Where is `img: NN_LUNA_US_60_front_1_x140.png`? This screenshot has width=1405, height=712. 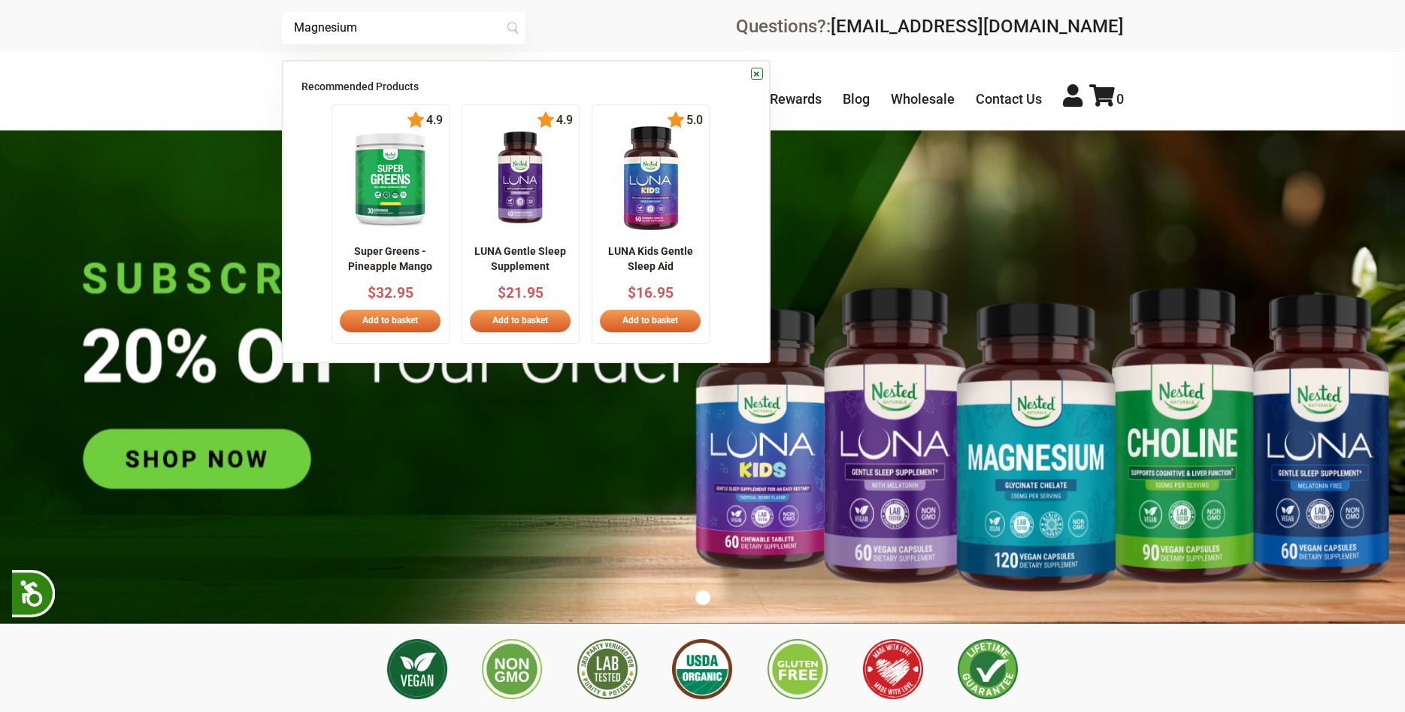
img: NN_LUNA_US_60_front_1_x140.png is located at coordinates (520, 178).